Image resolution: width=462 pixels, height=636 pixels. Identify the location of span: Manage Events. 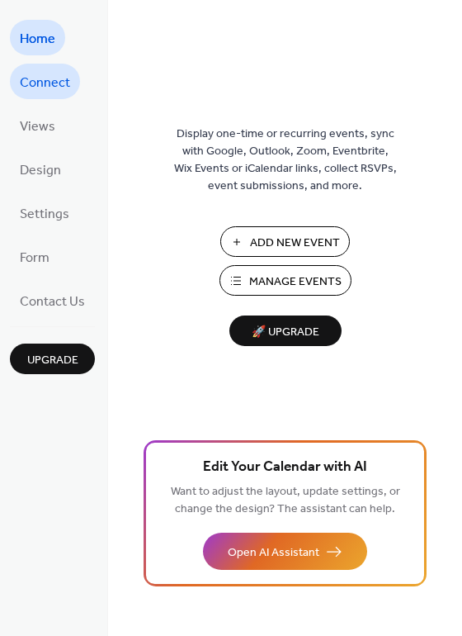
(296, 282).